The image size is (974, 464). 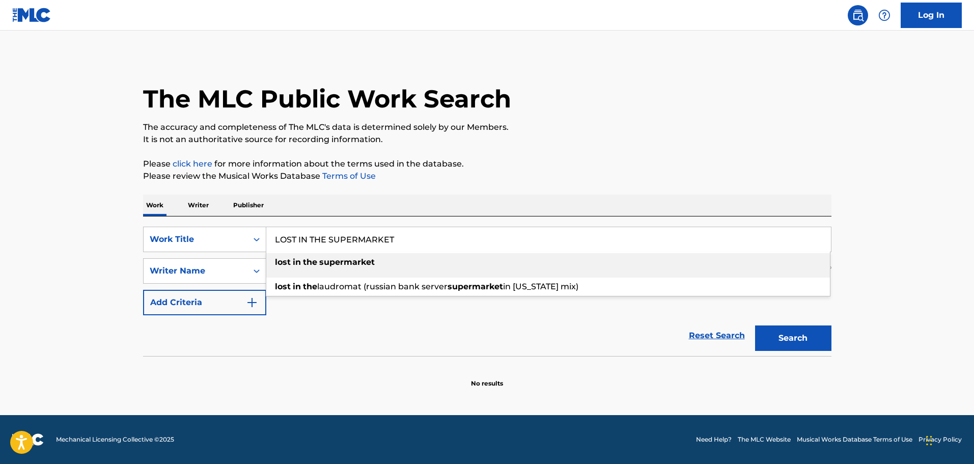 I want to click on p: No results, so click(x=487, y=377).